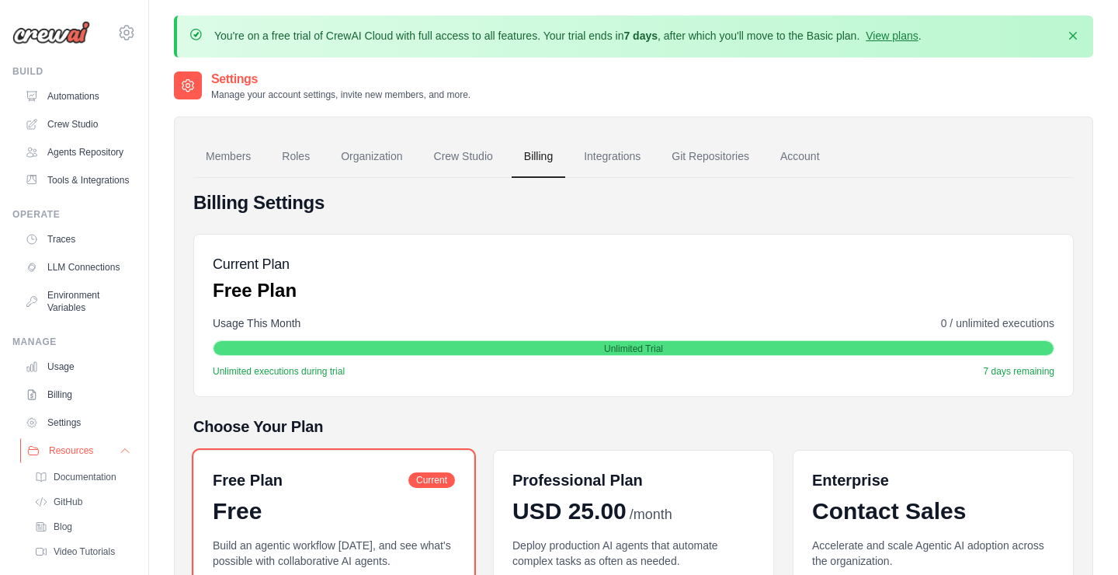 Image resolution: width=1118 pixels, height=575 pixels. Describe the element at coordinates (77, 239) in the screenshot. I see `a: Traces` at that location.